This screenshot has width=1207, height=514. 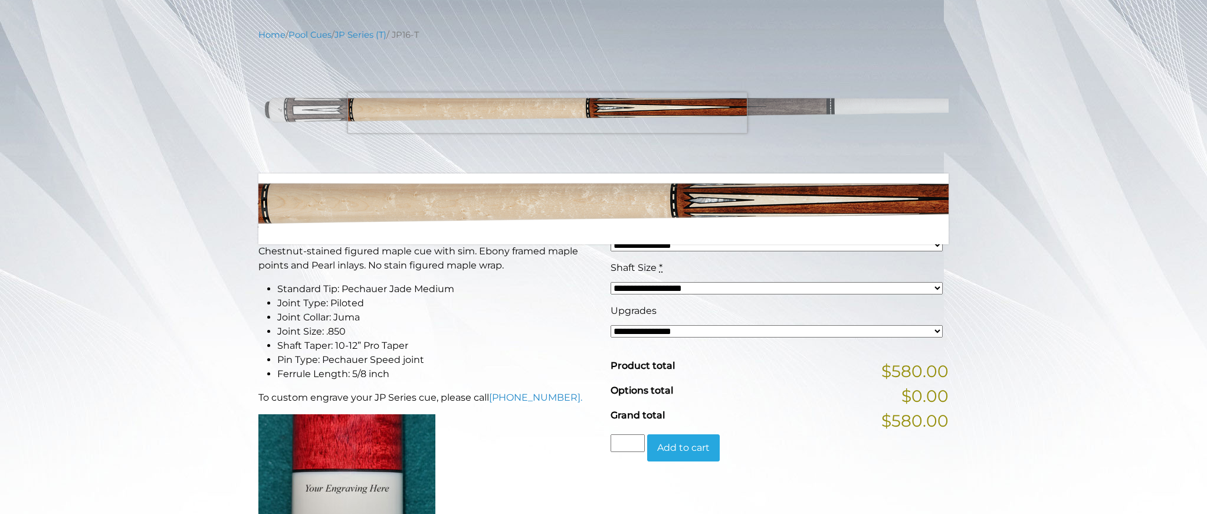 I want to click on p: To custom engrave your JP Series cue, please call, so click(x=427, y=397).